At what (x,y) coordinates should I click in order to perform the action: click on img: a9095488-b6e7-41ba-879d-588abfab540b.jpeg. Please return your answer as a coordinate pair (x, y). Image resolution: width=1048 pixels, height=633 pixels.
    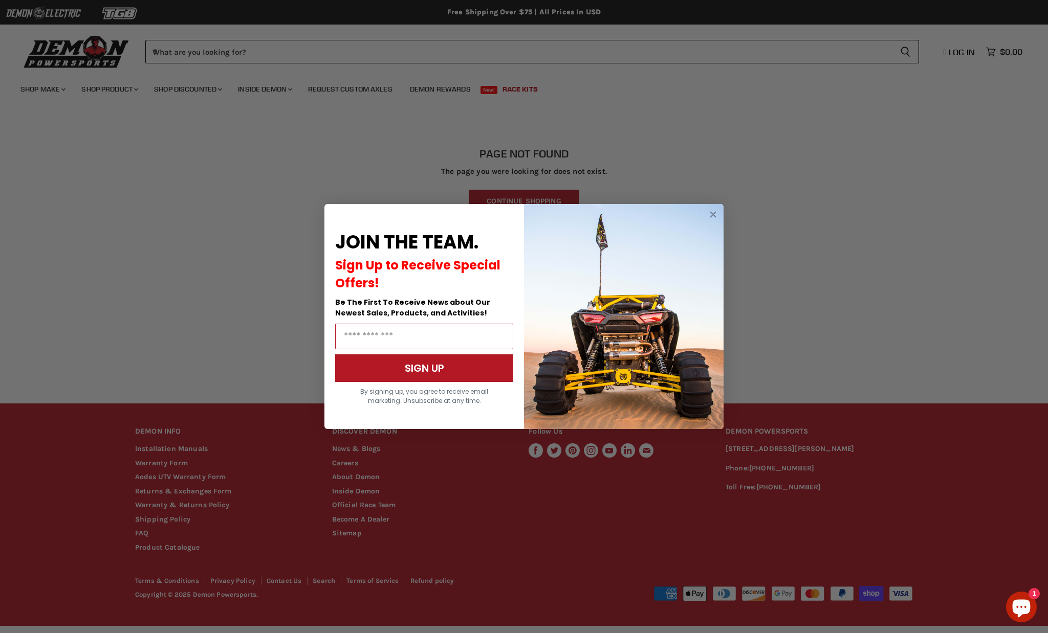
    Looking at the image, I should click on (624, 317).